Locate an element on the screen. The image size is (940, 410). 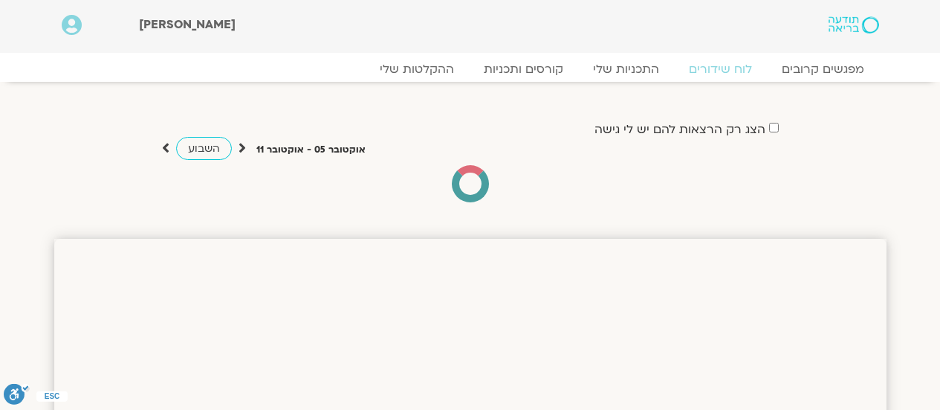
label: הצג רק הרצאות להם יש לי גישה is located at coordinates (680, 129).